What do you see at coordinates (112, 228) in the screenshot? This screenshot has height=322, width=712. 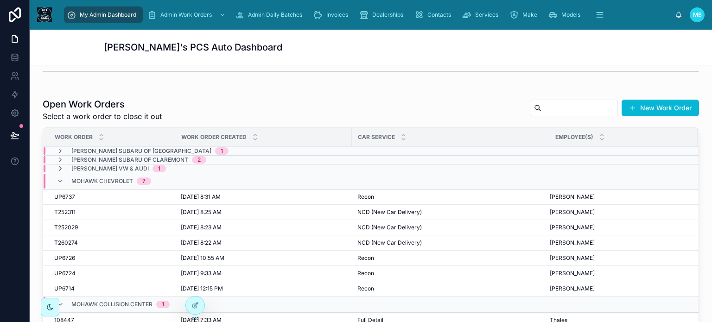 I see `a: T252029` at bounding box center [112, 228].